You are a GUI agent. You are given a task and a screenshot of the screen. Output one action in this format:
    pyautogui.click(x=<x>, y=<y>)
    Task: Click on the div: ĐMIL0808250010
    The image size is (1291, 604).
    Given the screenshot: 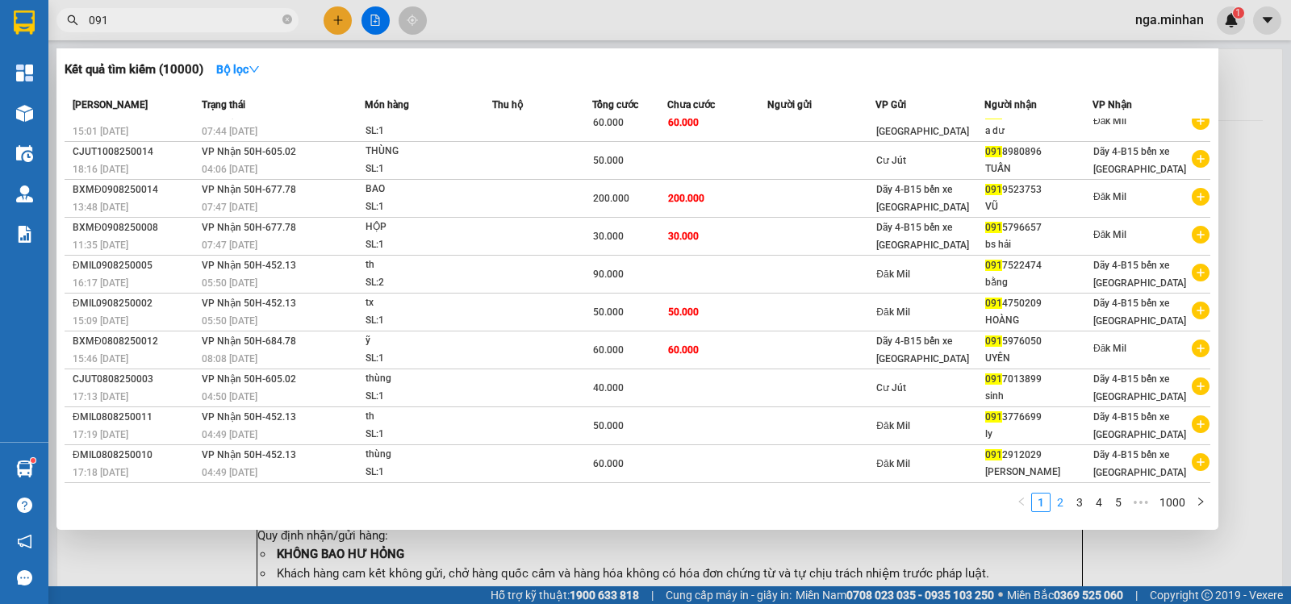 What is the action you would take?
    pyautogui.click(x=135, y=455)
    